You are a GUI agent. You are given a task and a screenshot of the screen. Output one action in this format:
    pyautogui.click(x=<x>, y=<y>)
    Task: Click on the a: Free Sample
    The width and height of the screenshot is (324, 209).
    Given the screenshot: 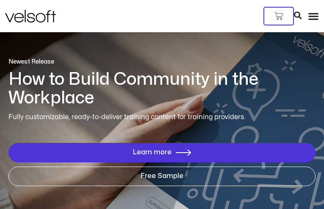 What is the action you would take?
    pyautogui.click(x=162, y=176)
    